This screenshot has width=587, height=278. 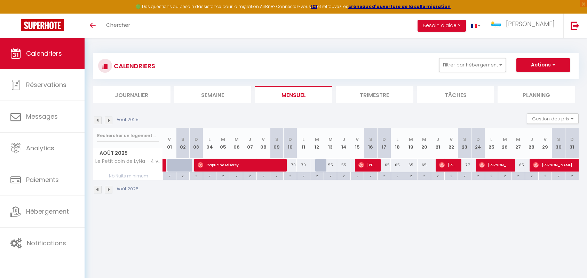 I want to click on li: Journalier, so click(x=132, y=94).